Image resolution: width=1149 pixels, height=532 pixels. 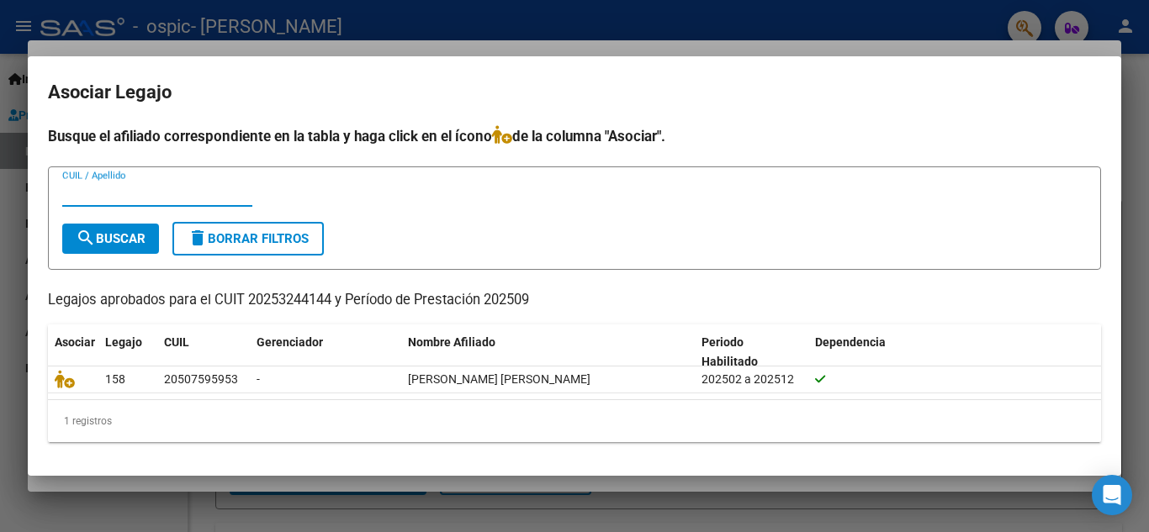 What do you see at coordinates (73, 352) in the screenshot?
I see `datatable-header-cell: Asociar` at bounding box center [73, 352].